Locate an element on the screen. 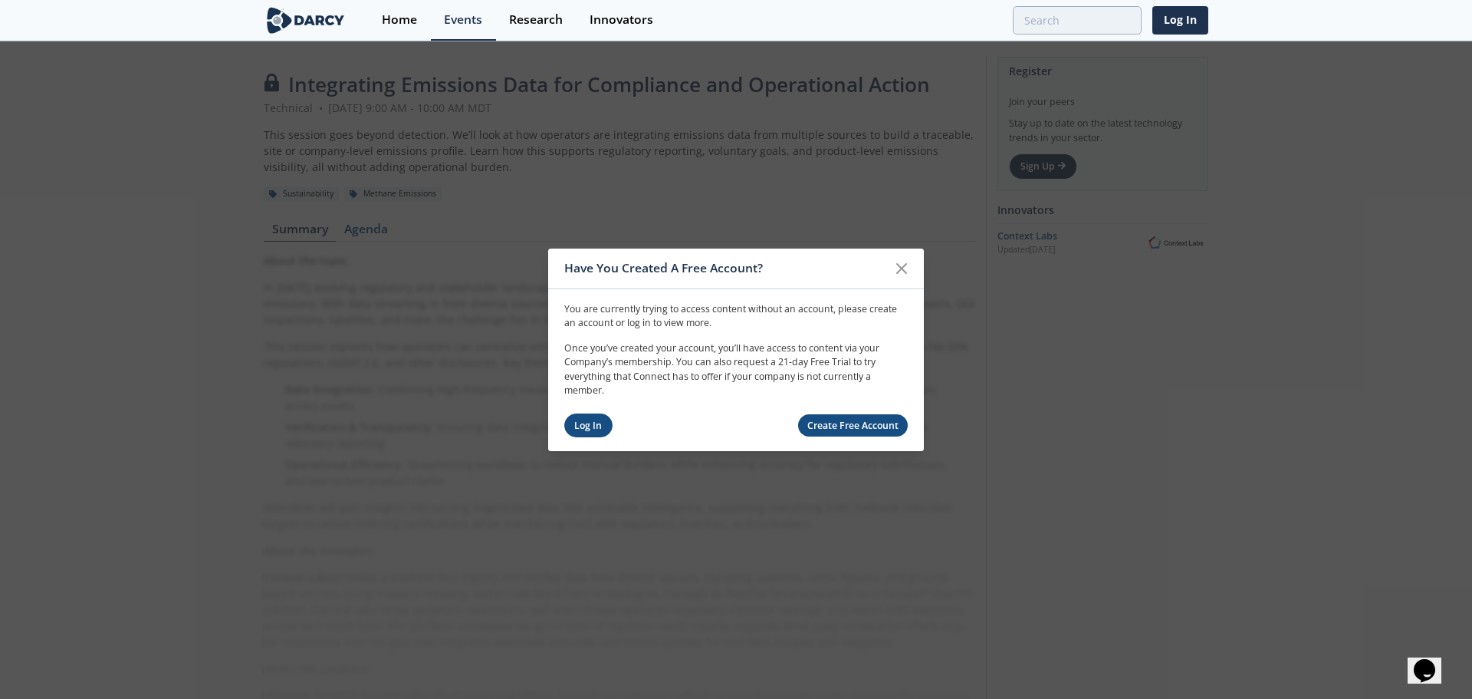 The height and width of the screenshot is (699, 1472). div: Home is located at coordinates (400, 20).